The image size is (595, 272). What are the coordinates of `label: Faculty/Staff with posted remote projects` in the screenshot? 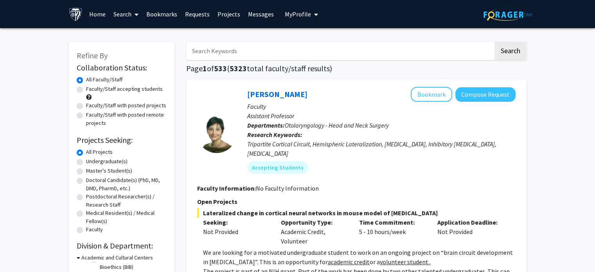 It's located at (126, 119).